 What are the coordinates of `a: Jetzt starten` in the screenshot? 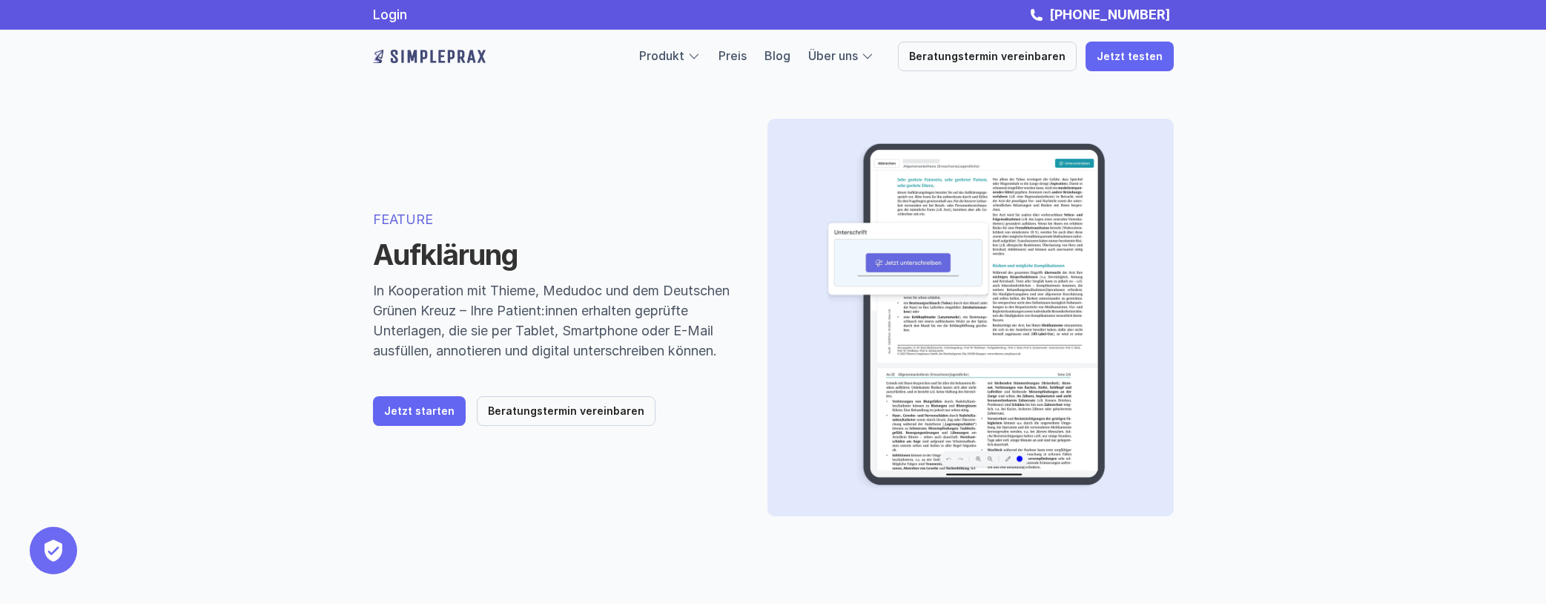 It's located at (419, 411).